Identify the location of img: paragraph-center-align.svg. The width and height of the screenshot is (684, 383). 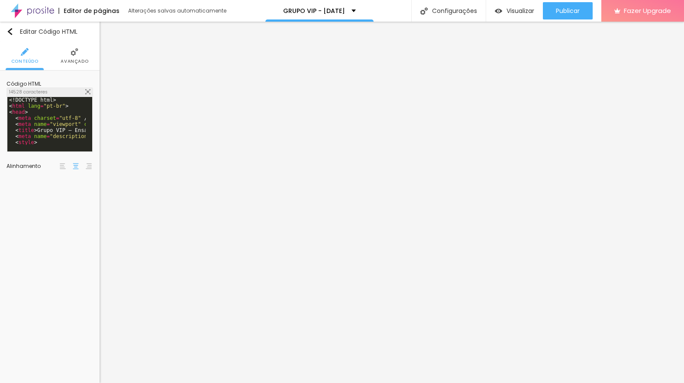
(76, 166).